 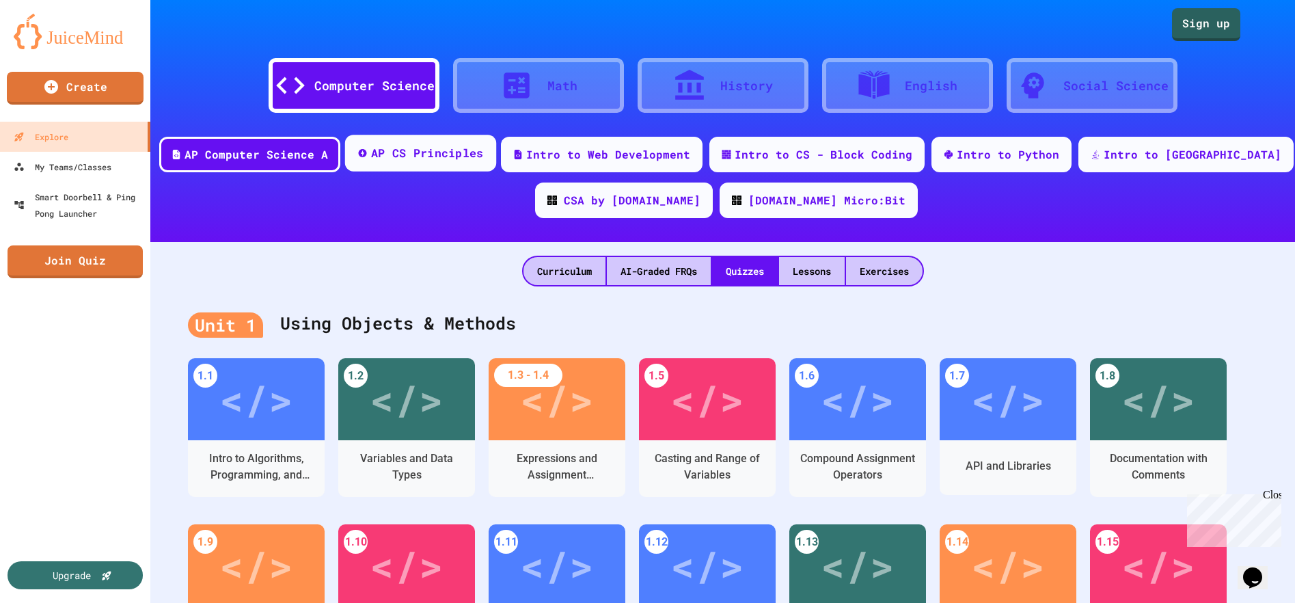 What do you see at coordinates (62, 167) in the screenshot?
I see `div: My Teams/Classes` at bounding box center [62, 167].